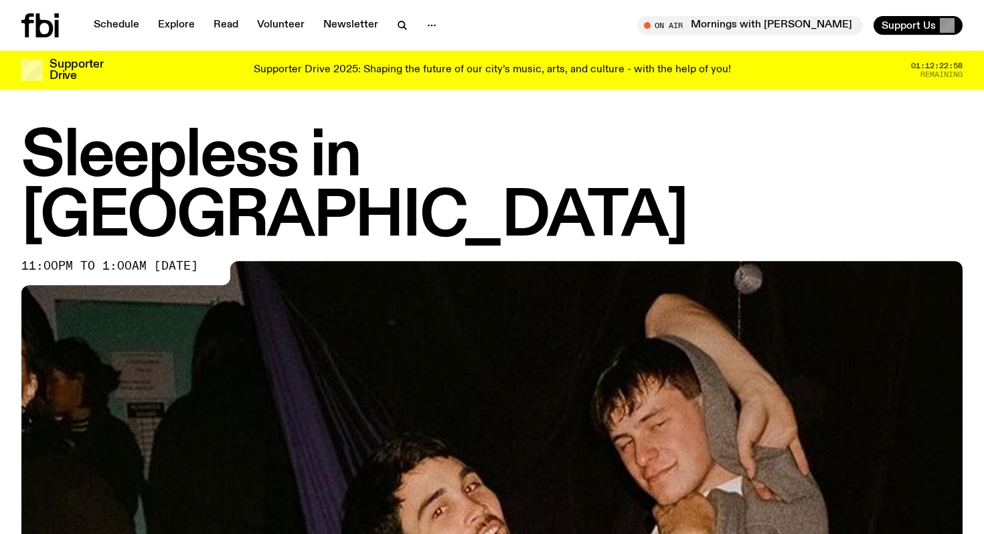 The height and width of the screenshot is (534, 984). What do you see at coordinates (492, 70) in the screenshot?
I see `p: Supporter Drive 2025: Shaping the future of our city’s music, arts, and culture - with the help o...` at bounding box center [492, 70].